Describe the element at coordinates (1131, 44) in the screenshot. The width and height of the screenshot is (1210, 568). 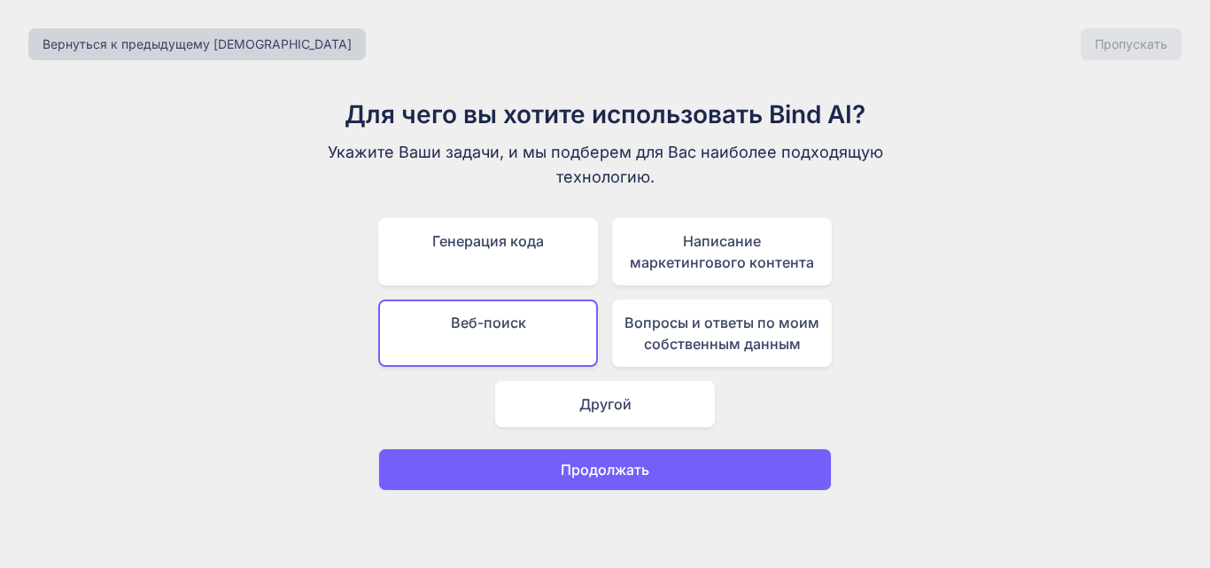
I see `button: Пропускать` at that location.